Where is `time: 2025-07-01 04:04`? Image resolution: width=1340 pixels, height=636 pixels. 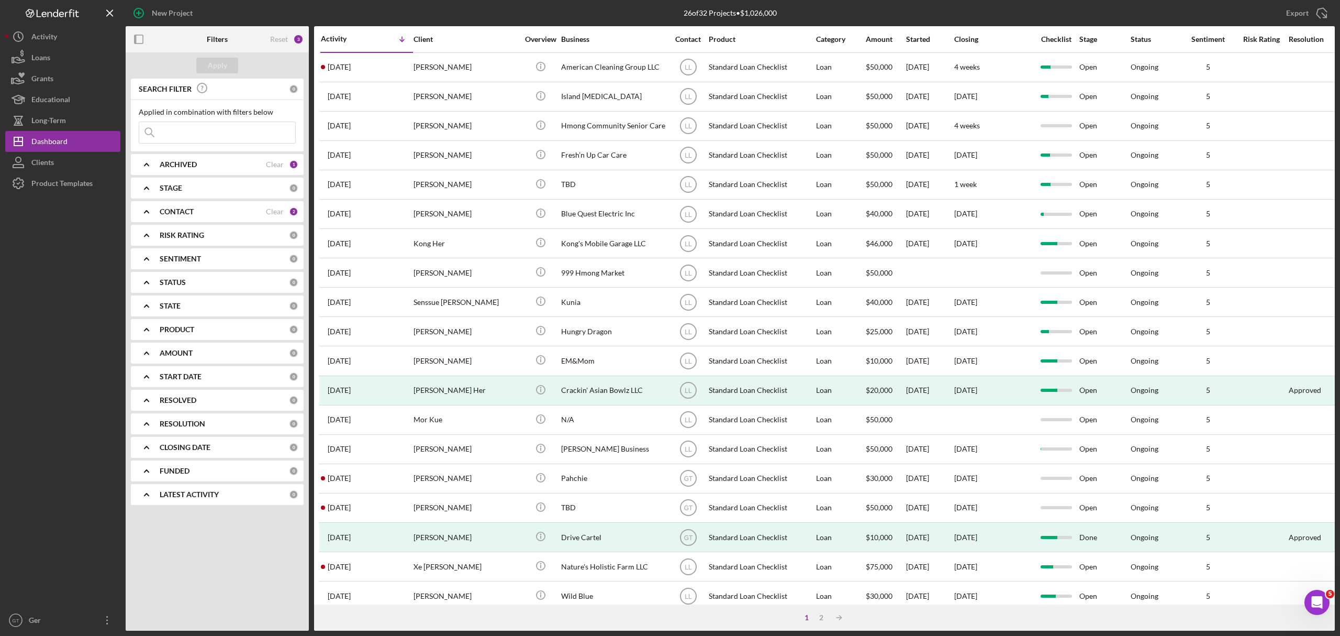 time: 2025-07-01 04:04 is located at coordinates (339, 243).